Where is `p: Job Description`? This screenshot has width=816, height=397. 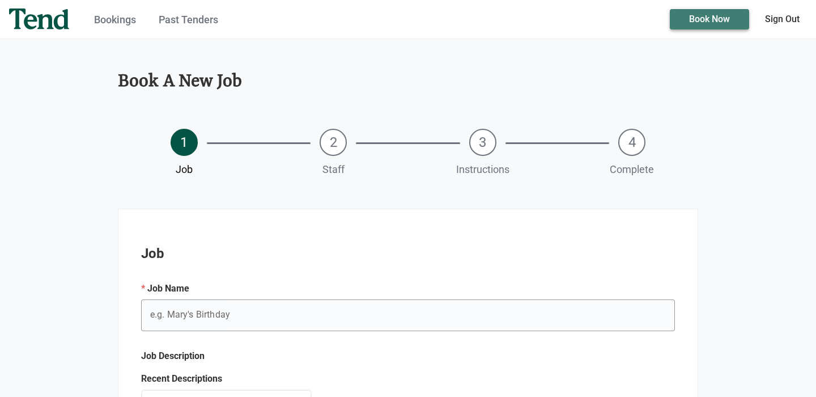
p: Job Description is located at coordinates (408, 356).